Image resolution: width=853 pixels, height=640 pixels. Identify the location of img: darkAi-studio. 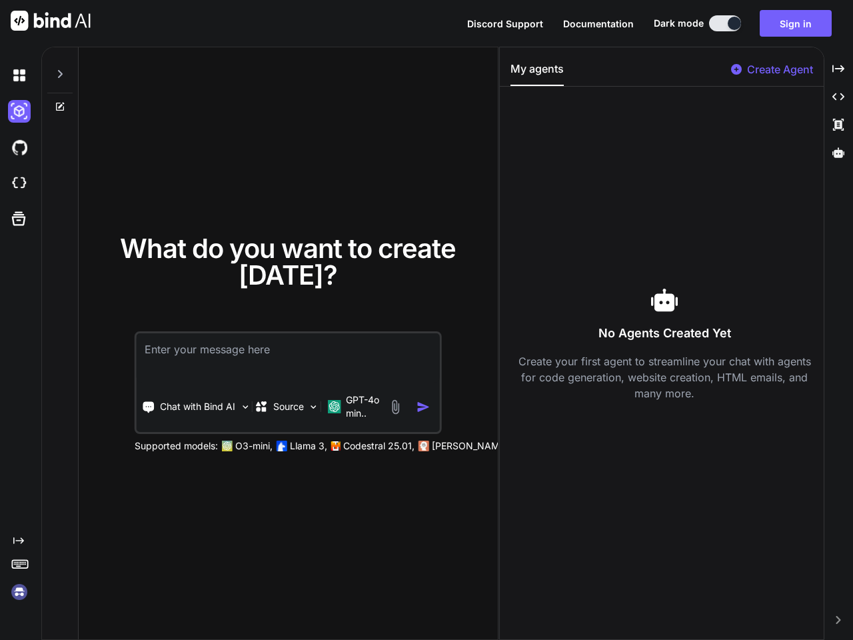
(19, 111).